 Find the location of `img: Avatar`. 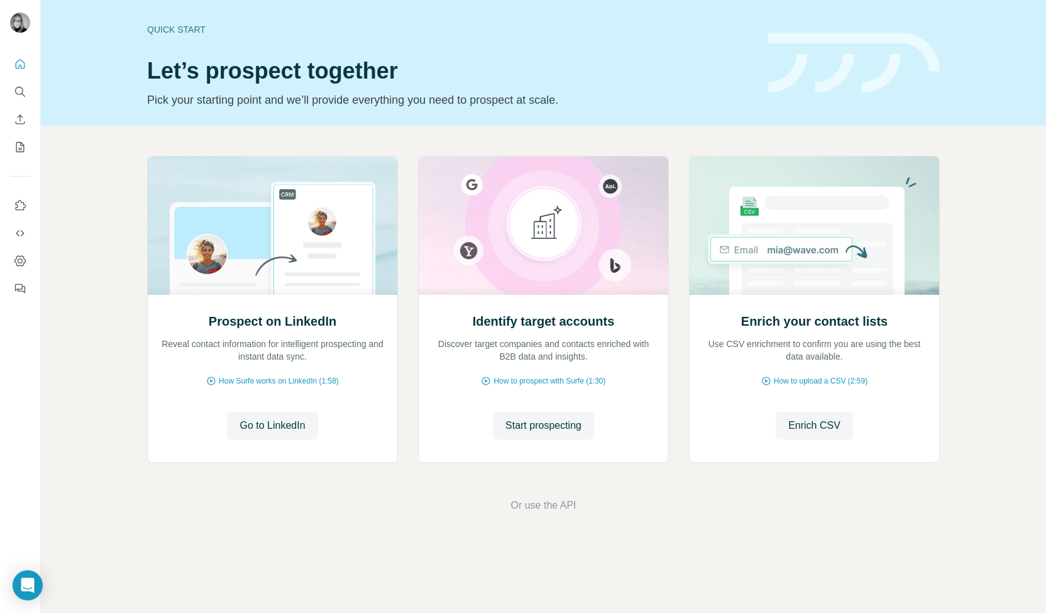

img: Avatar is located at coordinates (20, 23).